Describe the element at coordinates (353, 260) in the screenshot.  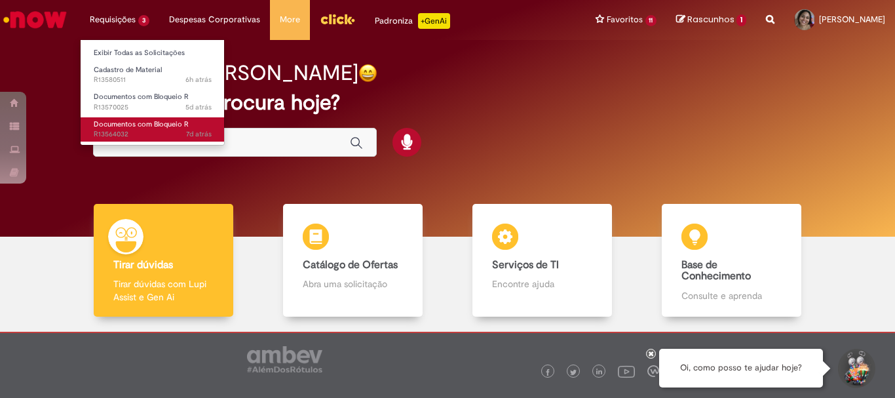
I see `a: Catálogo de Ofertas Abra uma solicitação` at that location.